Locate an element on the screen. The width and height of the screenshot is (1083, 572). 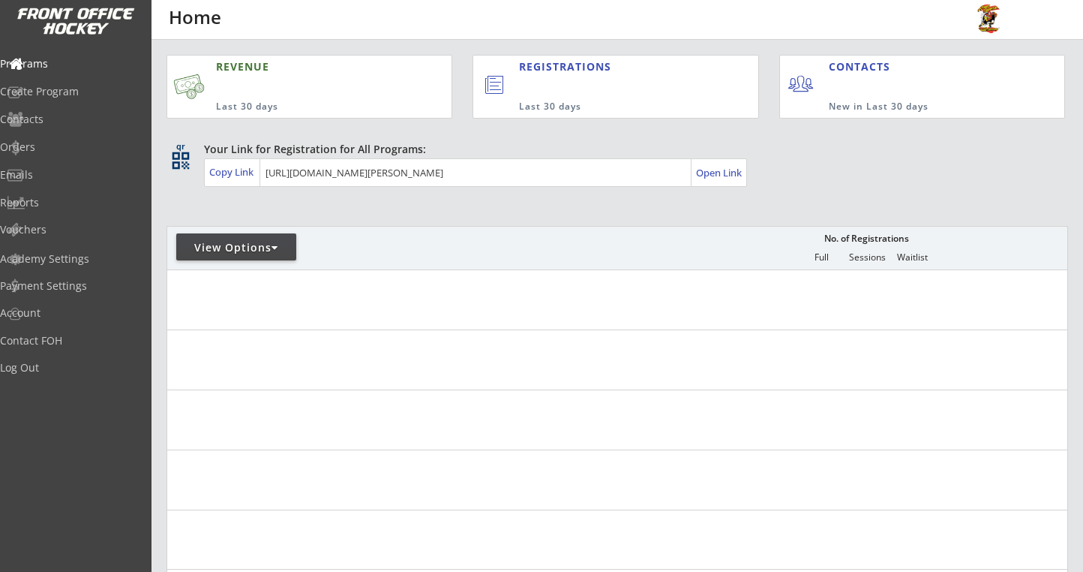
div: View Options is located at coordinates (236, 248).